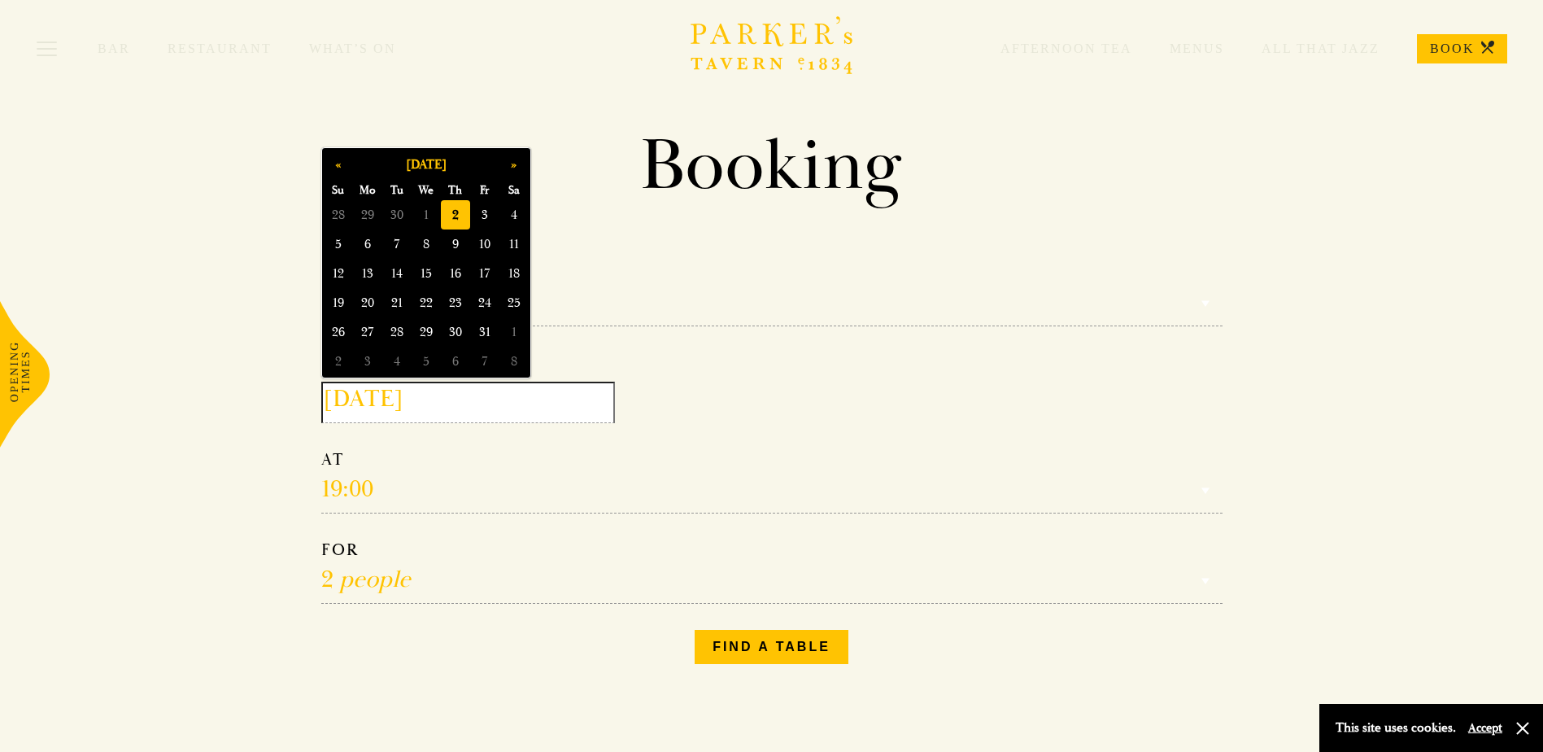 Image resolution: width=1543 pixels, height=752 pixels. What do you see at coordinates (338, 273) in the screenshot?
I see `span: 12` at bounding box center [338, 273].